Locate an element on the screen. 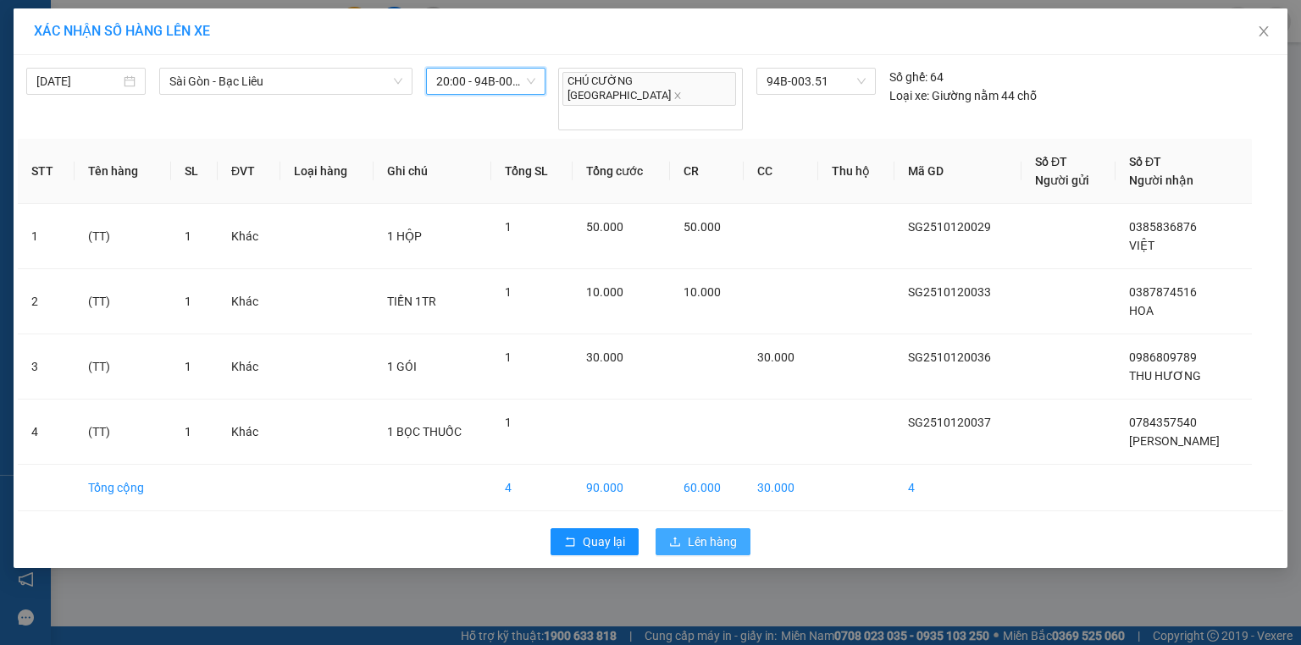 This screenshot has height=645, width=1301. span: HOA is located at coordinates (1141, 311).